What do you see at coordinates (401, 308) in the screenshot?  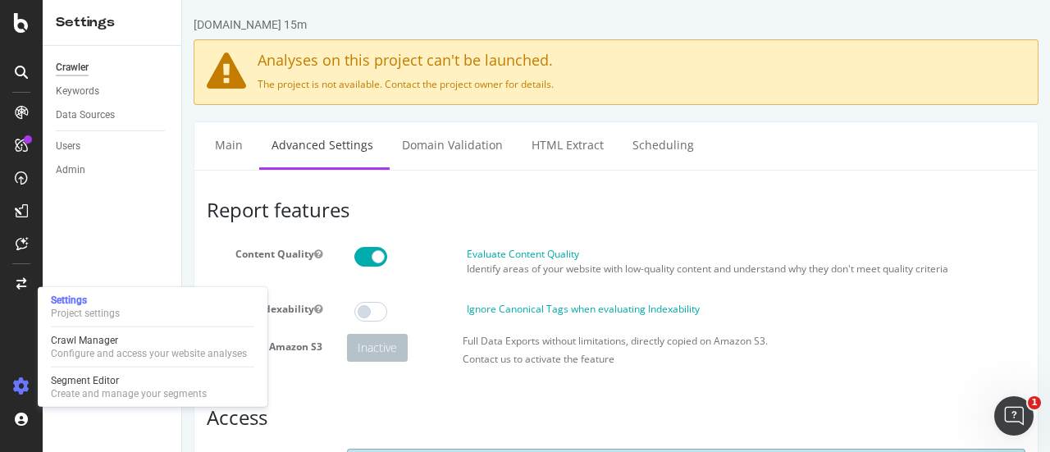 I see `label: Ignore Canonical Tags when evaluating Indexability` at bounding box center [401, 308].